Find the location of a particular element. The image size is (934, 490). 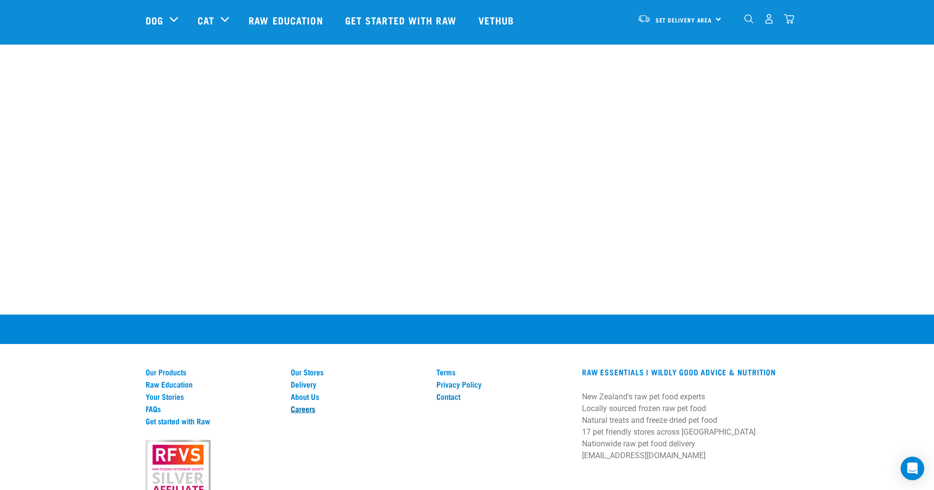

img: user.png is located at coordinates (769, 19).